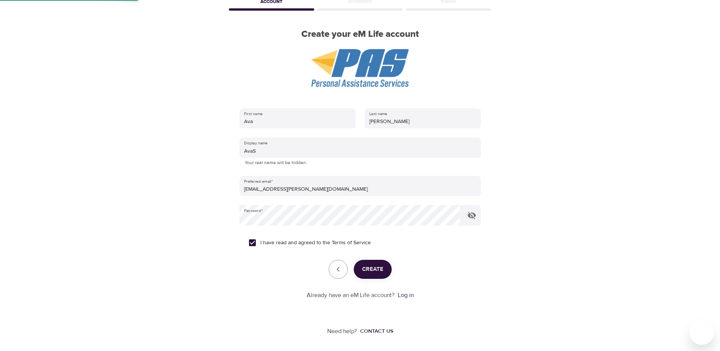 The image size is (720, 351). What do you see at coordinates (373, 269) in the screenshot?
I see `span: Create` at bounding box center [373, 269].